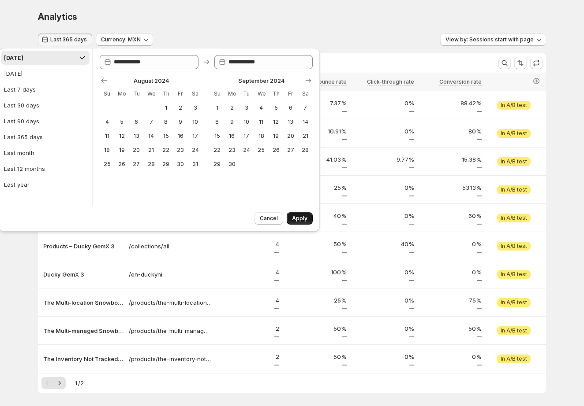 The image size is (584, 406). Describe the element at coordinates (450, 103) in the screenshot. I see `p: 88.42%` at that location.